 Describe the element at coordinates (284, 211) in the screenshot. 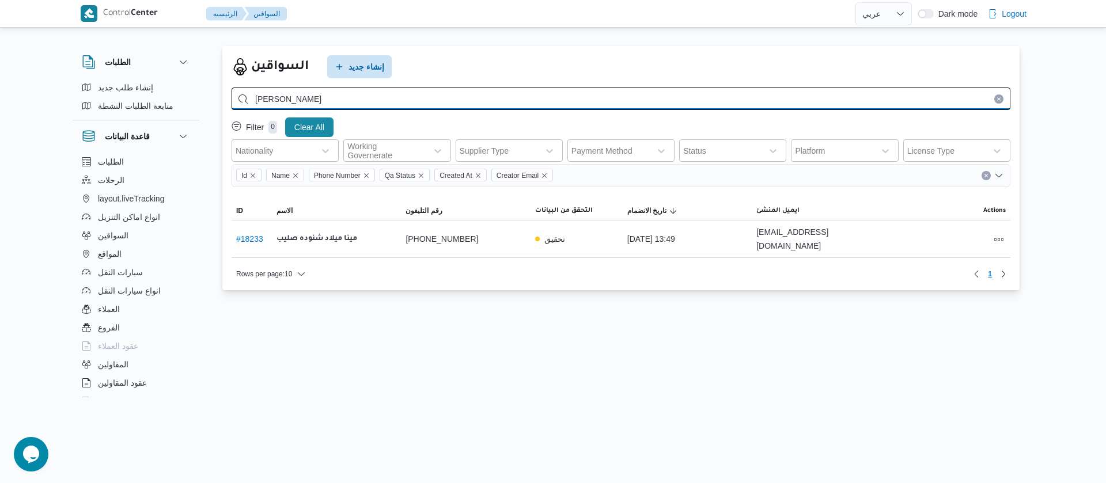

I see `span: الاسم` at that location.